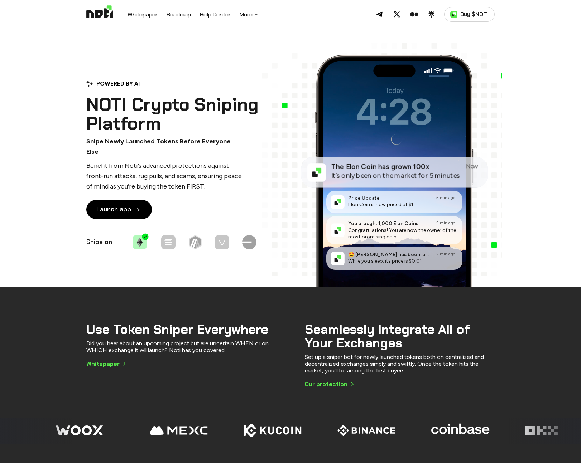 This screenshot has height=463, width=581. Describe the element at coordinates (181, 330) in the screenshot. I see `h2: Use Token Sniper Everywhere` at that location.